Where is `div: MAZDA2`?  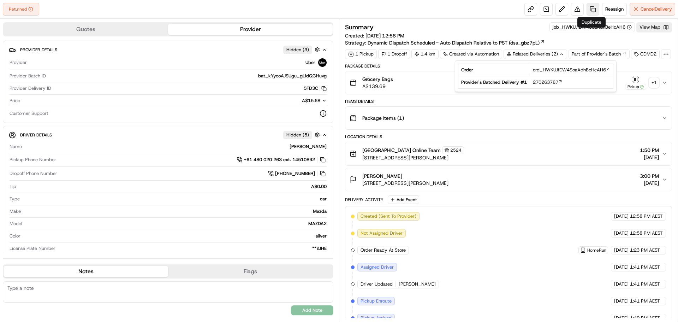 div: MAZDA2 is located at coordinates (176, 224).